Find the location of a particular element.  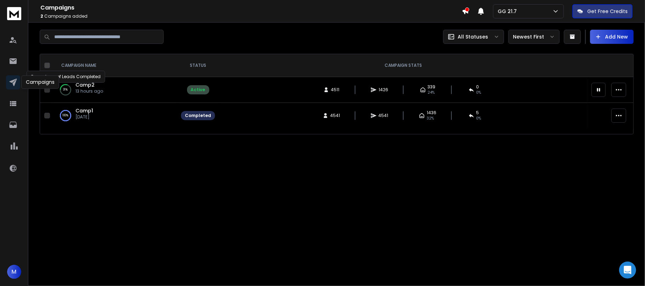

th: CAMPAIGN NAME is located at coordinates (115, 65).